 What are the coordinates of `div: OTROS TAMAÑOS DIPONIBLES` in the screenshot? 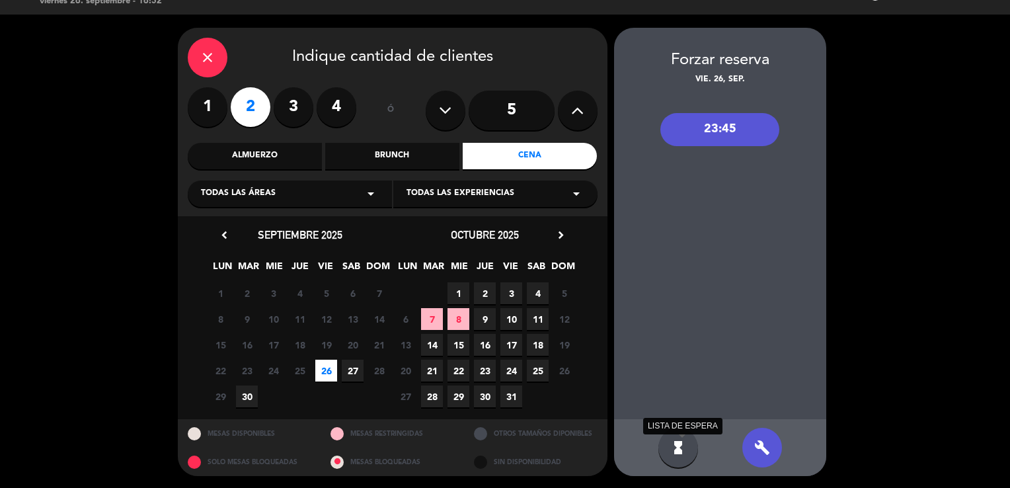 It's located at (535, 433).